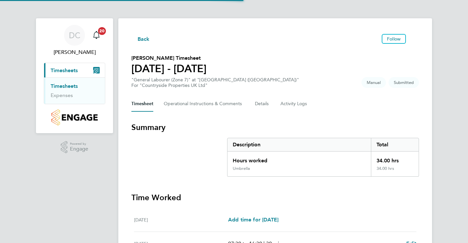 The height and width of the screenshot is (243, 468). What do you see at coordinates (64, 70) in the screenshot?
I see `span: Timesheets` at bounding box center [64, 70].